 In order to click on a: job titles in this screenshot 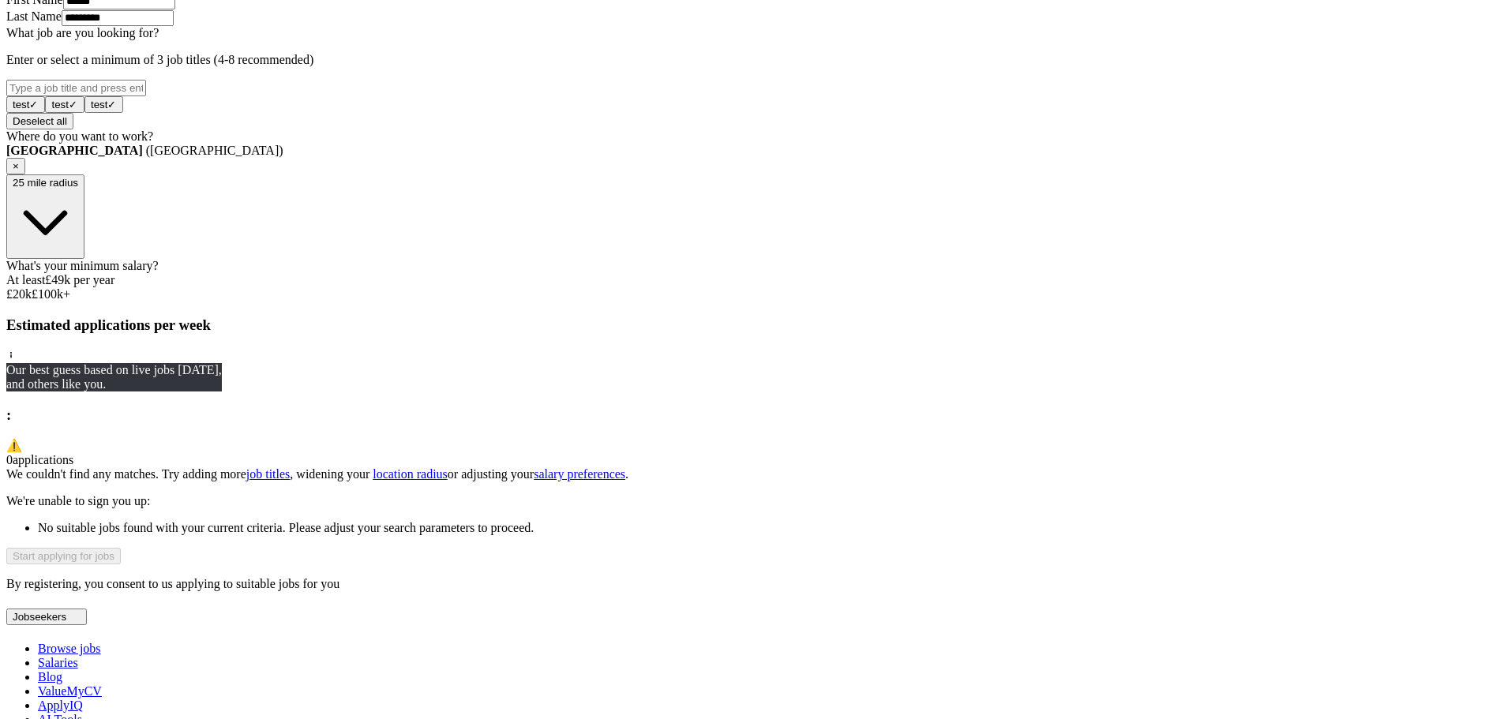, I will do `click(268, 474)`.